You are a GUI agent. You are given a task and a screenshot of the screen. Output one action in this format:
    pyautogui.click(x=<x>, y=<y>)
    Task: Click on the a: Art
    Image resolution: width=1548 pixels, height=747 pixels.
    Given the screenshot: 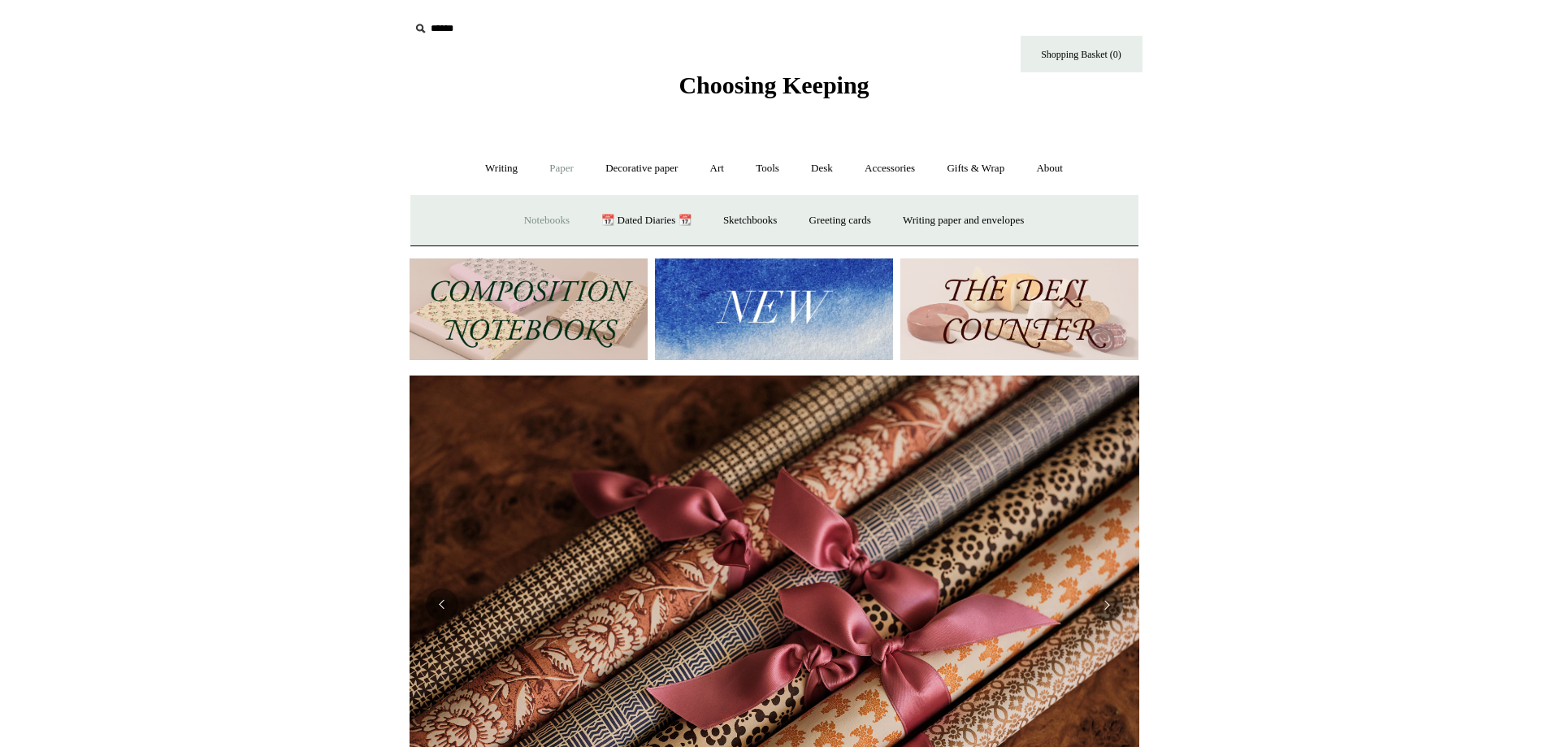 What is the action you would take?
    pyautogui.click(x=717, y=168)
    